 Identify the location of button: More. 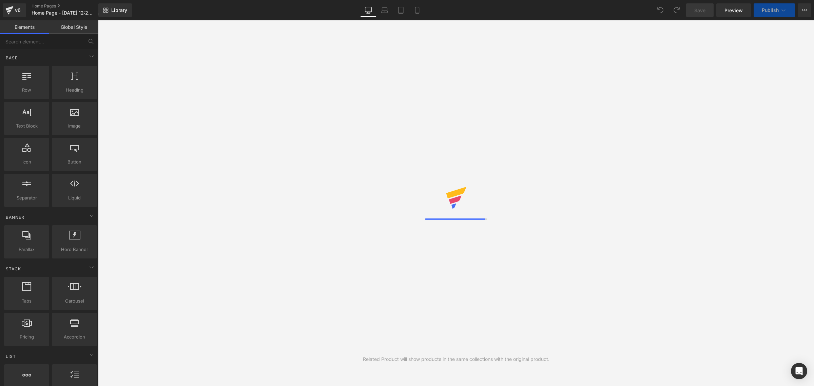
(804, 10).